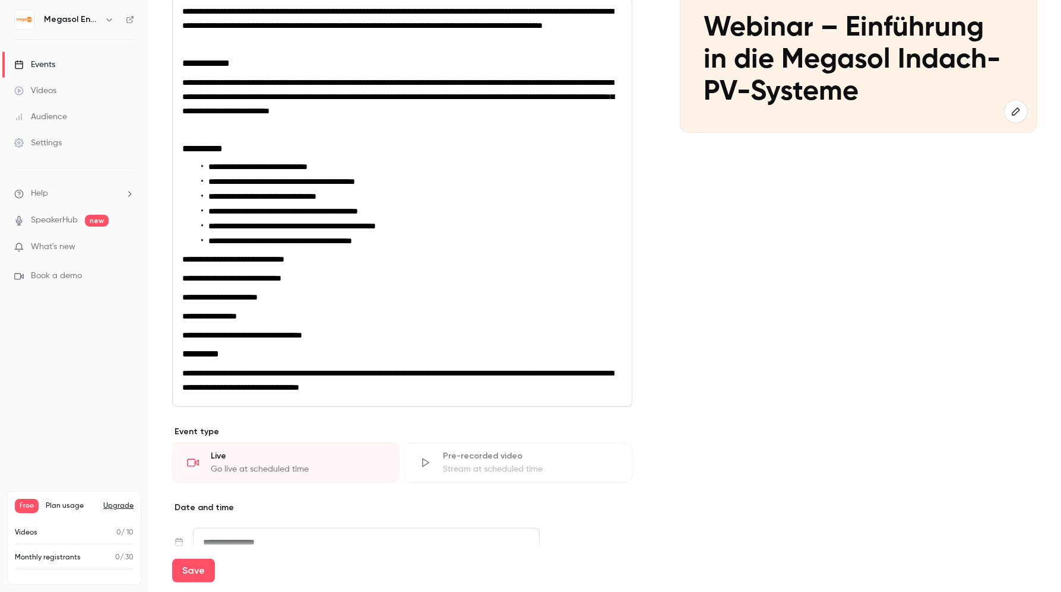 Image resolution: width=1061 pixels, height=592 pixels. Describe the element at coordinates (518, 463) in the screenshot. I see `div: Pre-recorded videoStream at scheduled time` at that location.